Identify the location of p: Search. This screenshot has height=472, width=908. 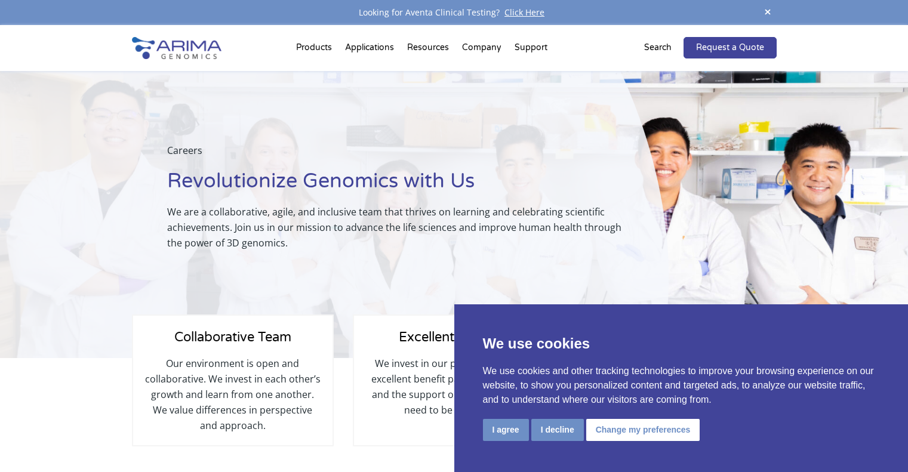
(658, 48).